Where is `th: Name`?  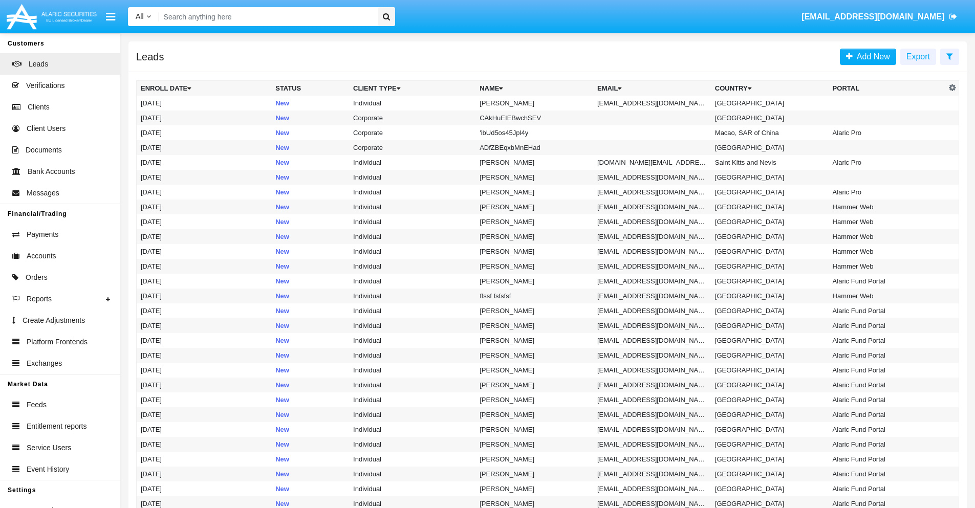 th: Name is located at coordinates (534, 89).